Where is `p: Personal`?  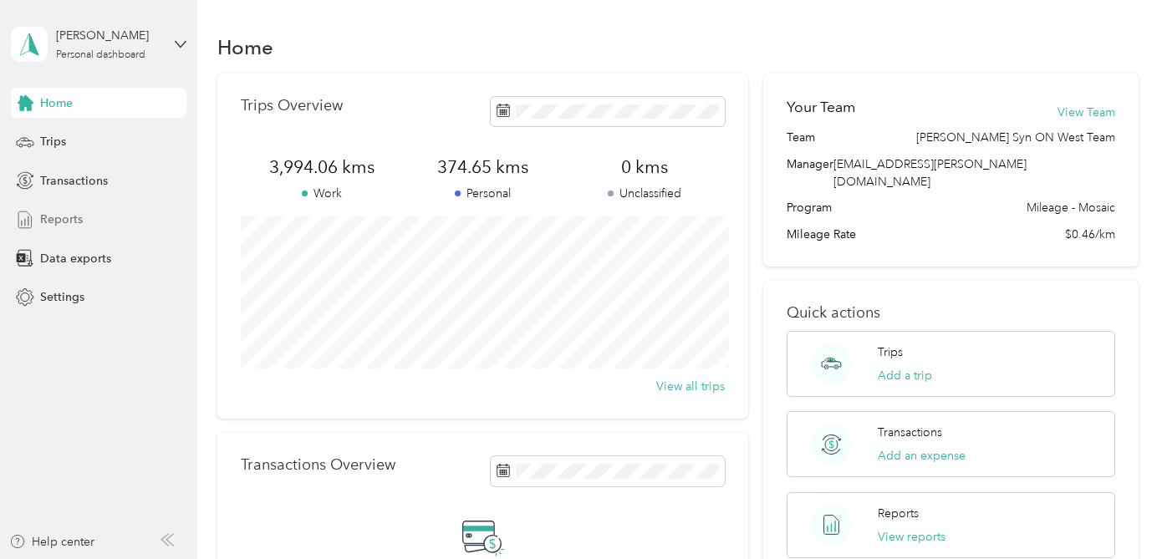 p: Personal is located at coordinates (482, 193).